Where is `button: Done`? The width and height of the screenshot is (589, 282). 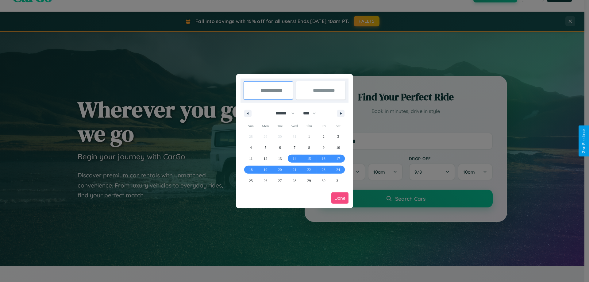 button: Done is located at coordinates (340, 198).